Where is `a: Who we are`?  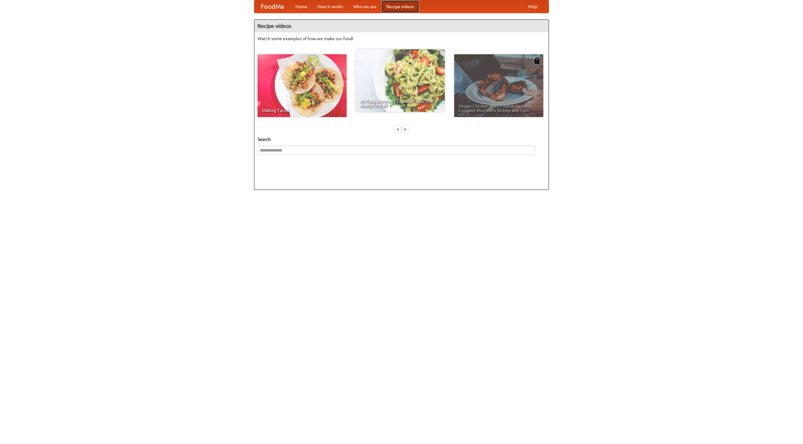
a: Who we are is located at coordinates (365, 7).